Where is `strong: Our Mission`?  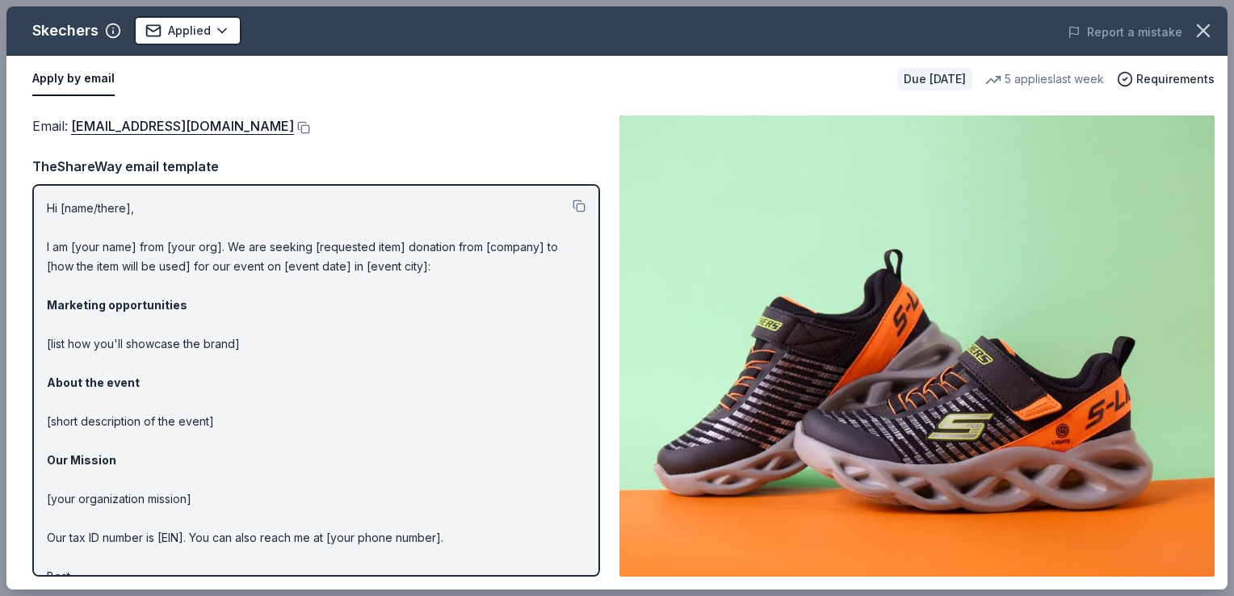
strong: Our Mission is located at coordinates (82, 460).